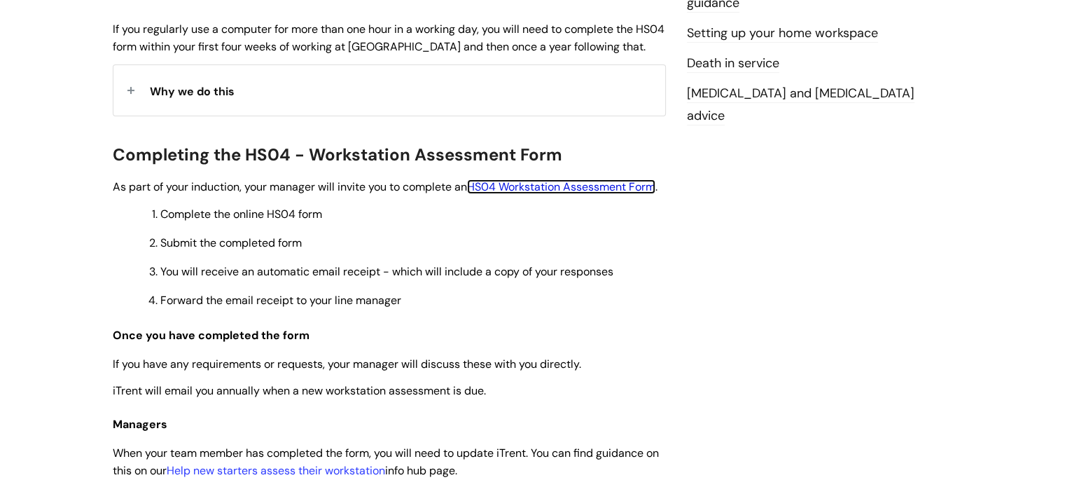 This screenshot has width=1065, height=487. What do you see at coordinates (192, 91) in the screenshot?
I see `span: Why we do this` at bounding box center [192, 91].